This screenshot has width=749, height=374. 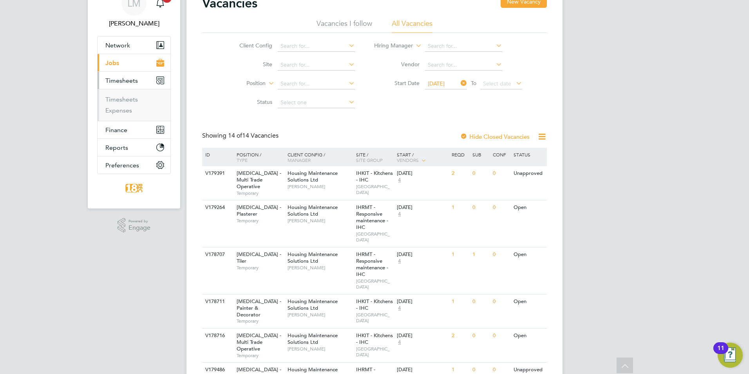 I want to click on div: V178711, so click(x=217, y=301).